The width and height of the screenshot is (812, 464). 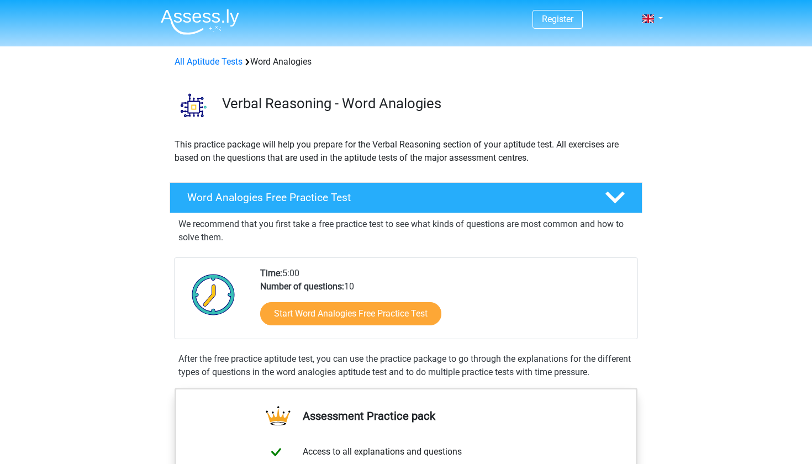 What do you see at coordinates (351, 314) in the screenshot?
I see `a: Start Word Analogies Free Practice Test` at bounding box center [351, 314].